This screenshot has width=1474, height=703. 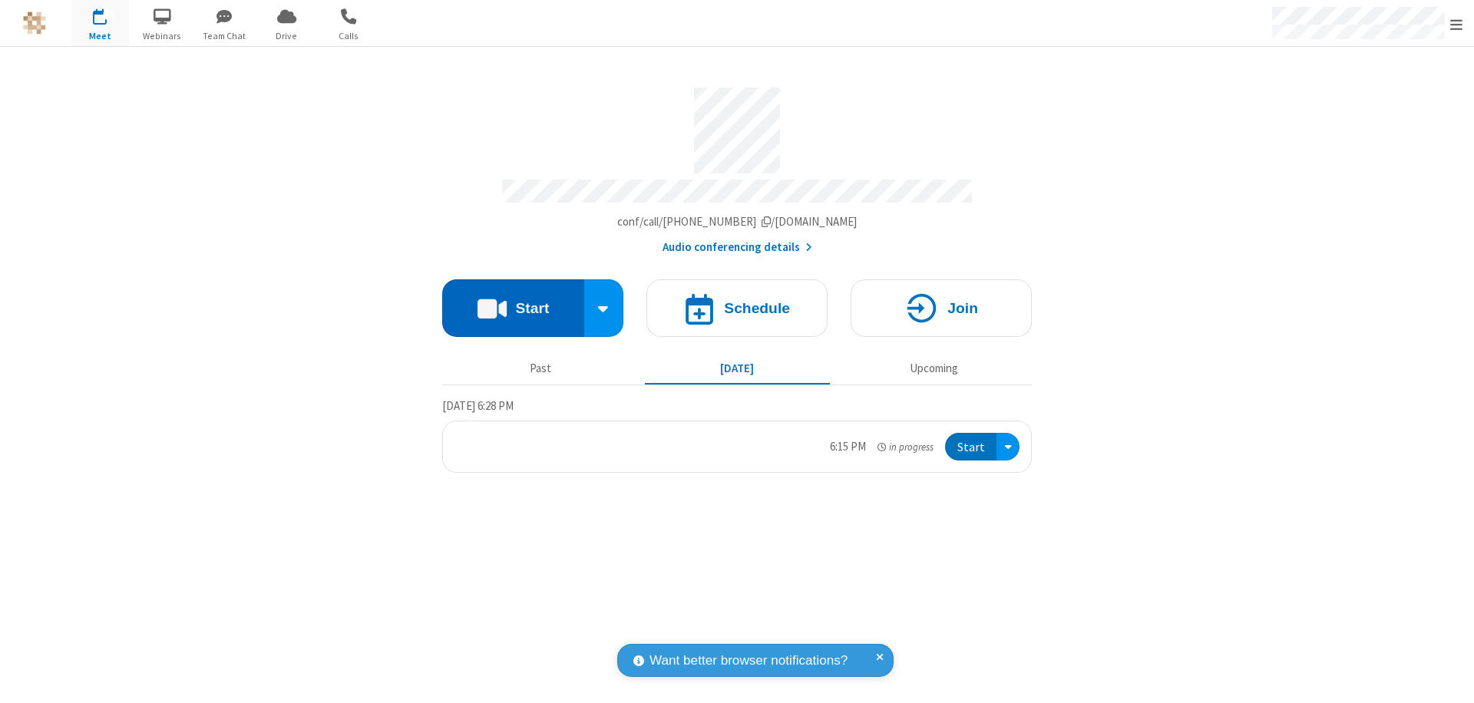 I want to click on span: Team Chat, so click(x=224, y=36).